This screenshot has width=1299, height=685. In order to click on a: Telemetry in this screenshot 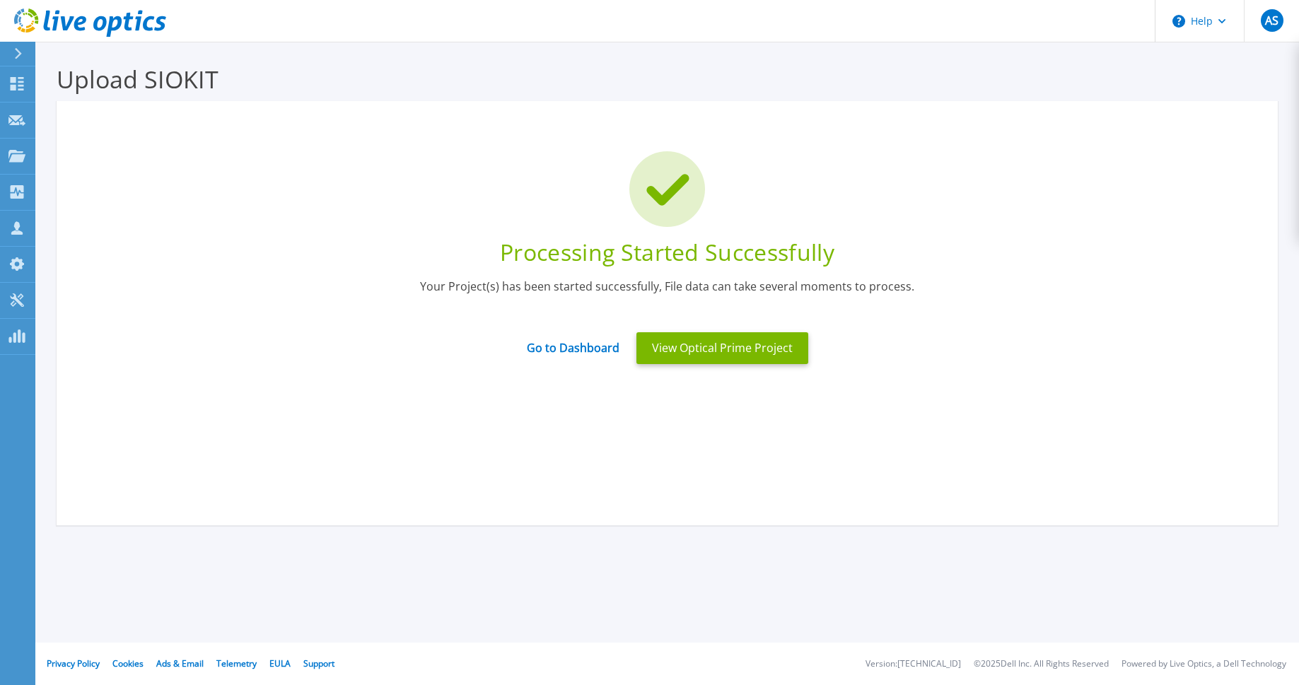, I will do `click(236, 663)`.